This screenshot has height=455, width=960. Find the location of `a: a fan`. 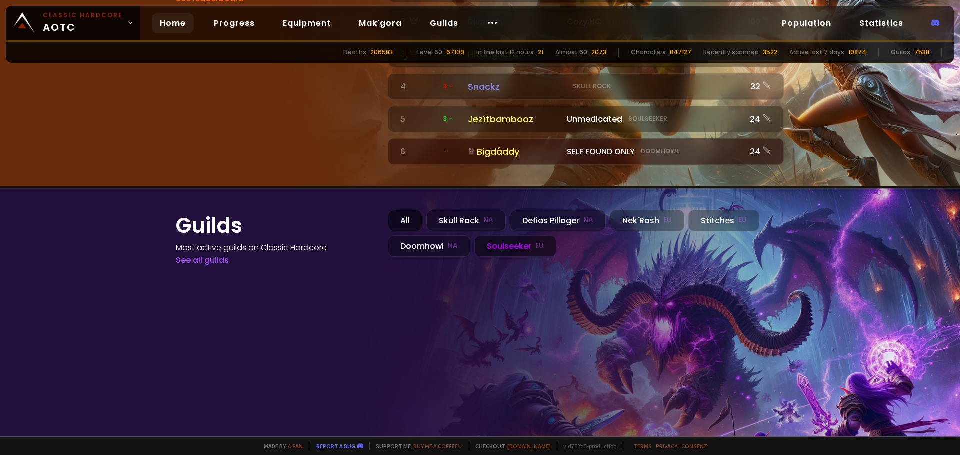

a: a fan is located at coordinates (295, 446).